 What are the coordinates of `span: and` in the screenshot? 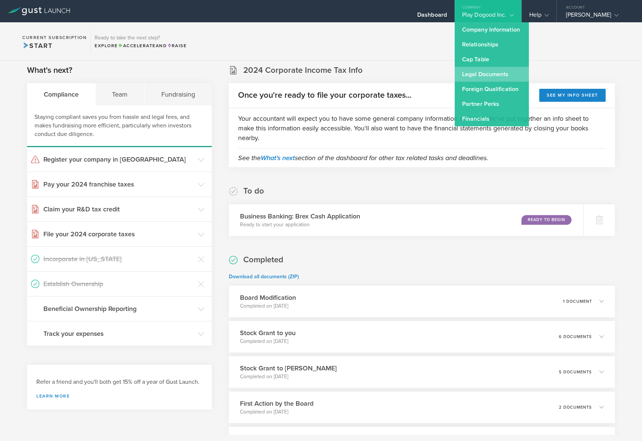 It's located at (143, 46).